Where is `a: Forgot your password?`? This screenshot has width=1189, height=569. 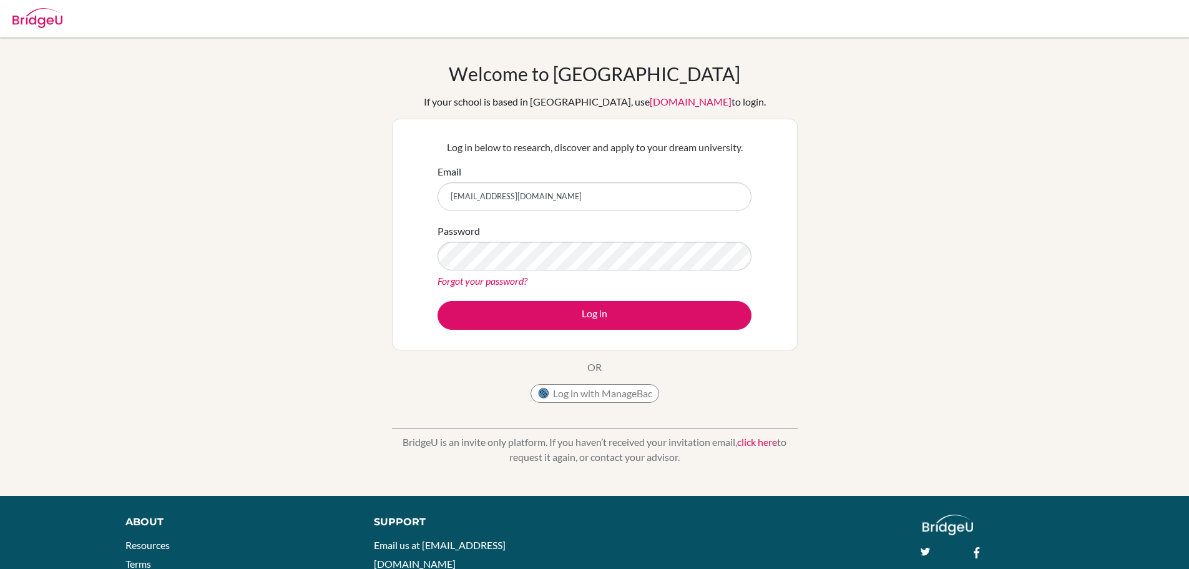
a: Forgot your password? is located at coordinates (483, 280).